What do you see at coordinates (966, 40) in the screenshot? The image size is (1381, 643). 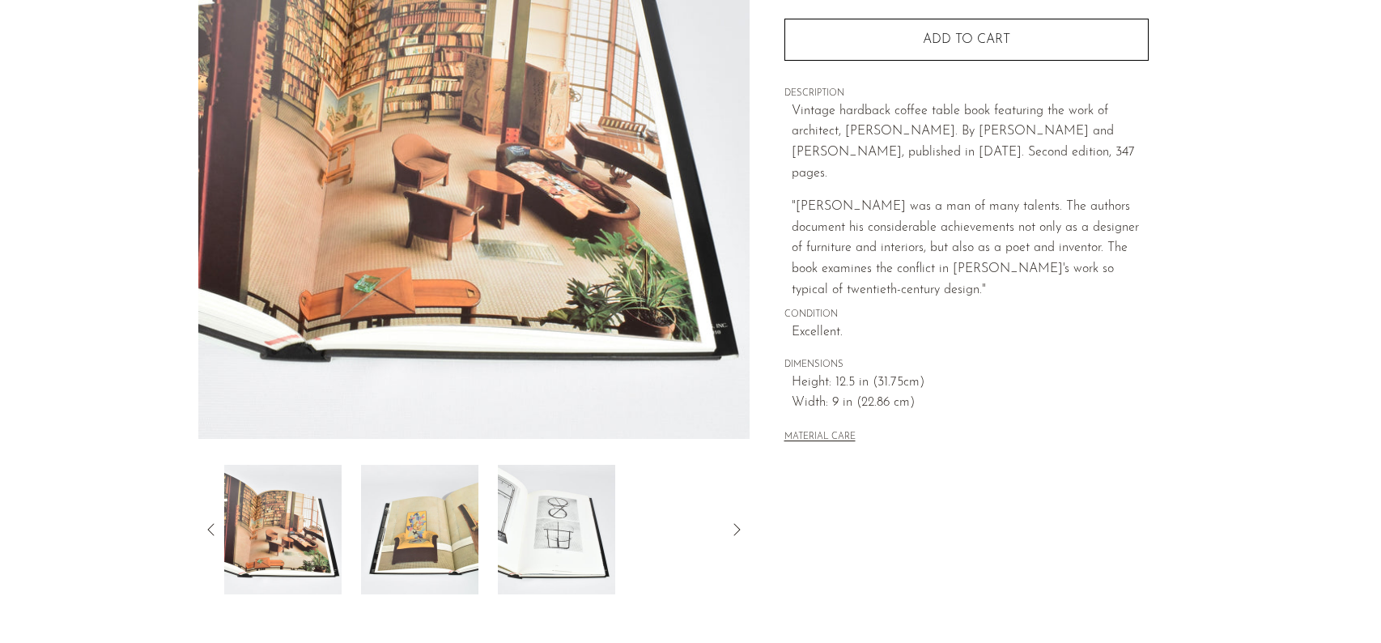 I see `button: Add to cart` at bounding box center [966, 40].